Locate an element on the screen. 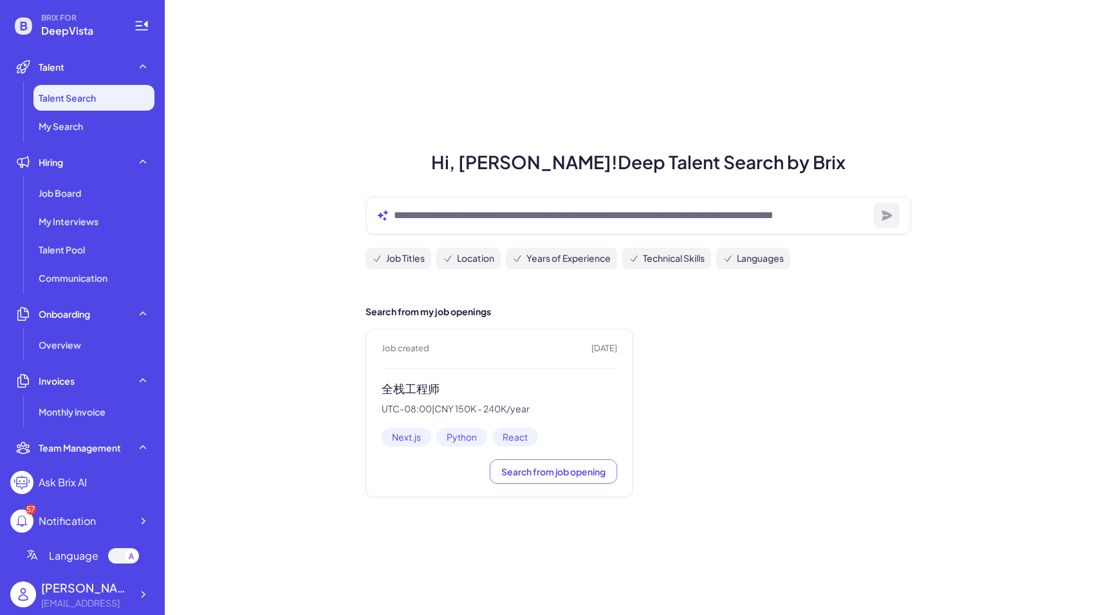  span: Technical Skills is located at coordinates (674, 258).